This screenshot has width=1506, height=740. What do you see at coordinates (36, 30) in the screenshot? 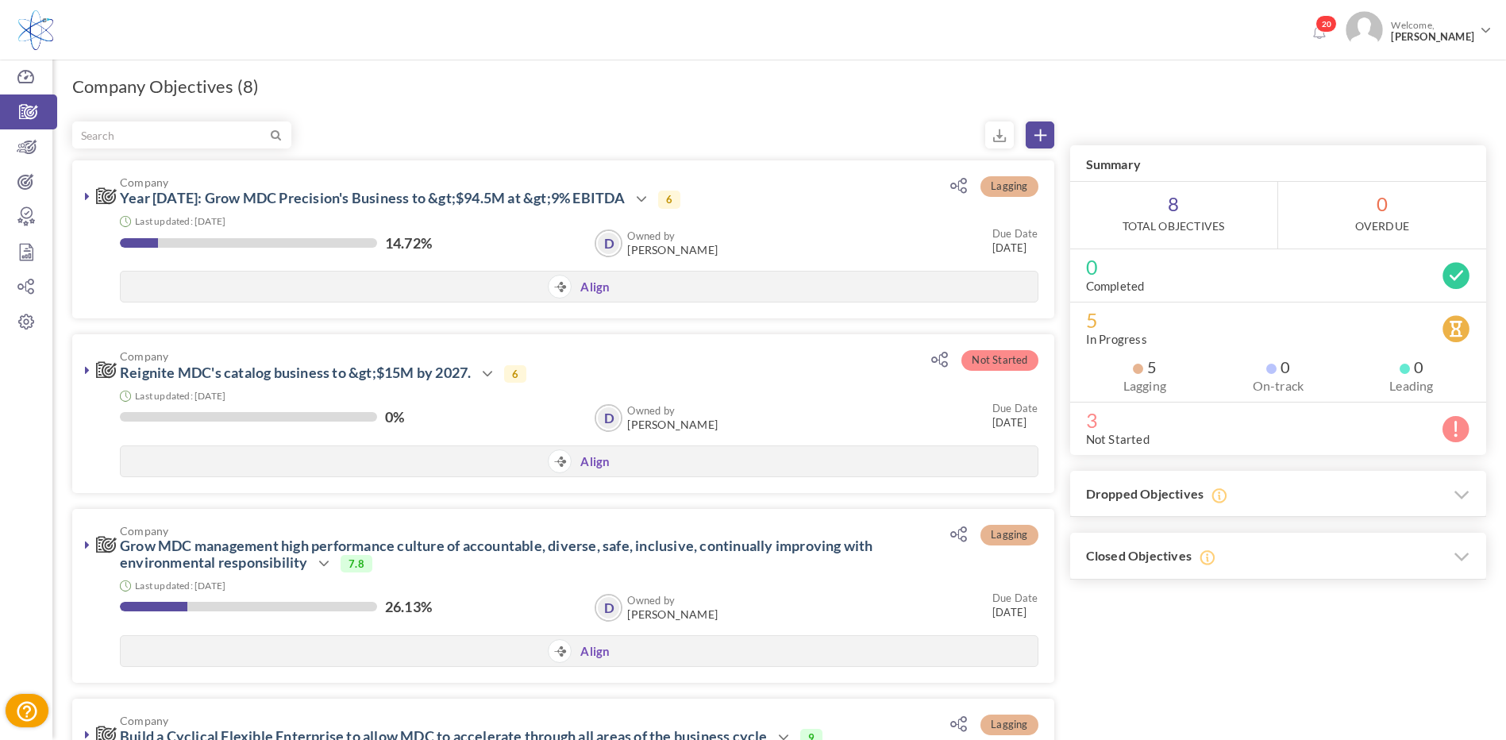
I see `img: Logo` at bounding box center [36, 30].